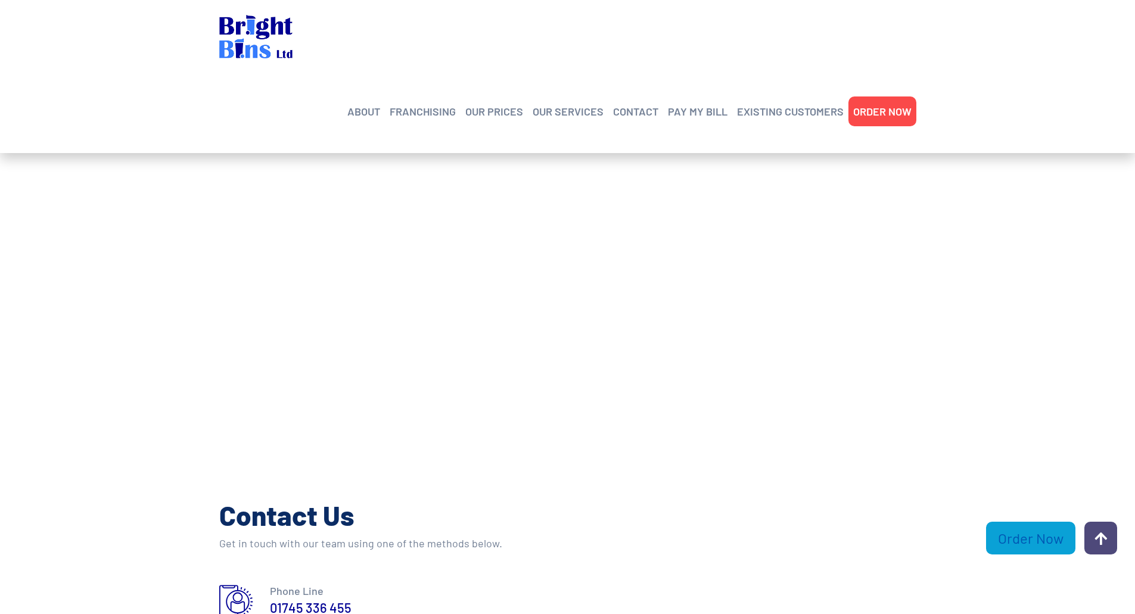 The width and height of the screenshot is (1135, 614). What do you see at coordinates (419, 543) in the screenshot?
I see `p: Get in touch with our team using one of the methods below.` at bounding box center [419, 543].